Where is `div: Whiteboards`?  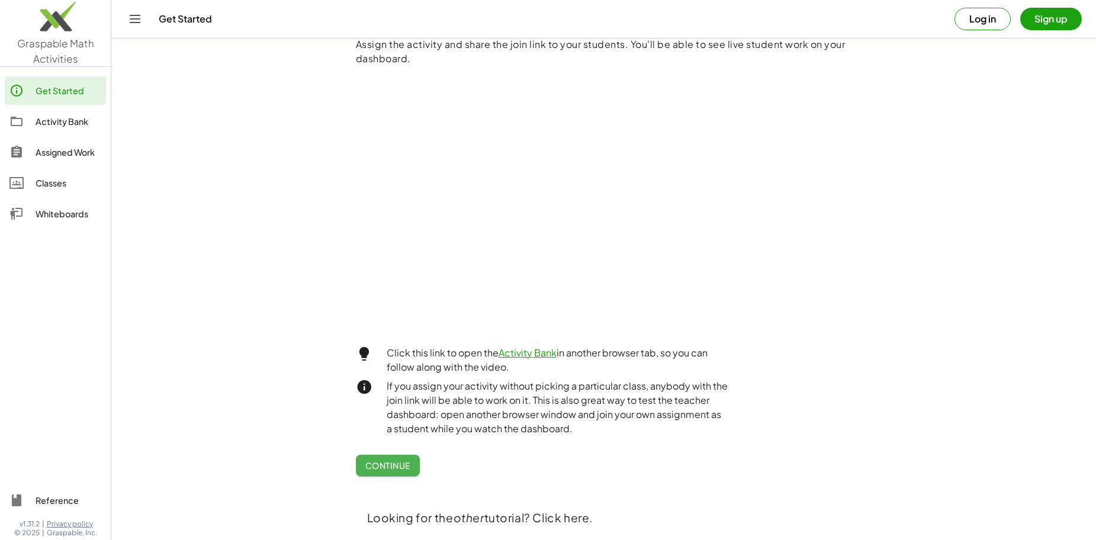
div: Whiteboards is located at coordinates (68, 214).